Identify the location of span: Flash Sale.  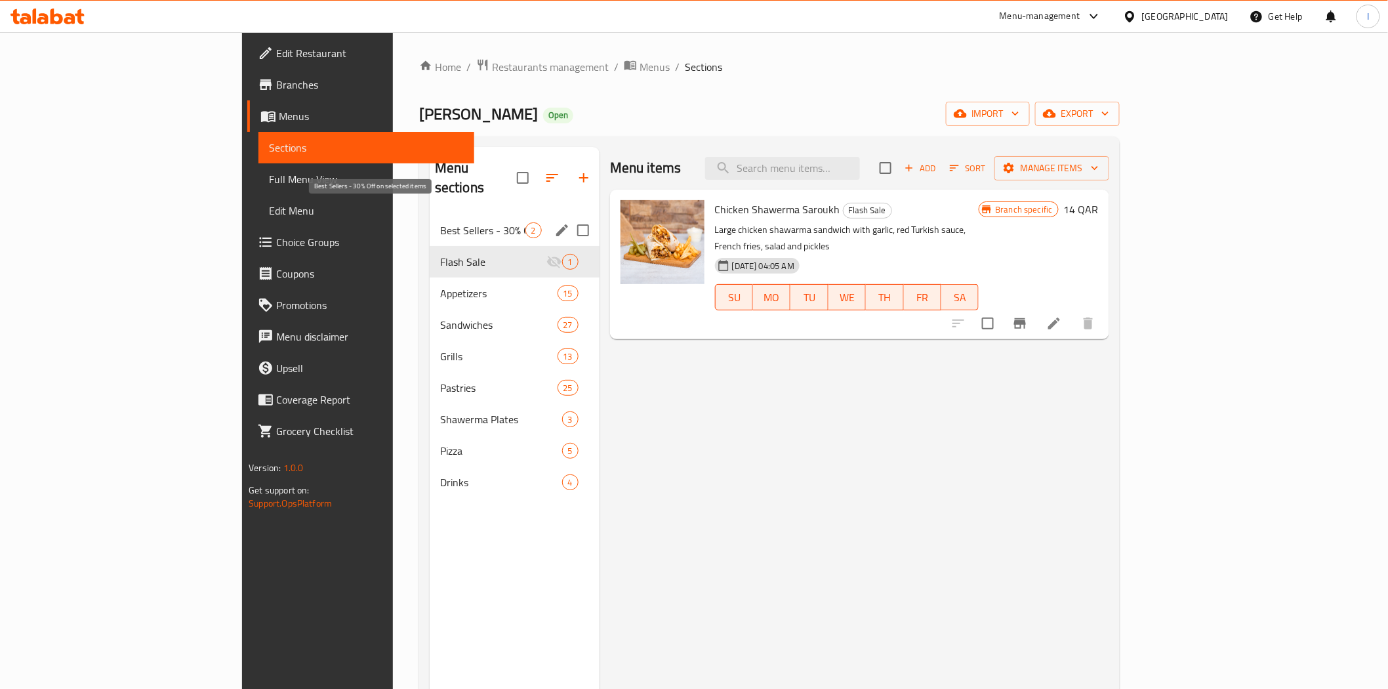
(867, 210).